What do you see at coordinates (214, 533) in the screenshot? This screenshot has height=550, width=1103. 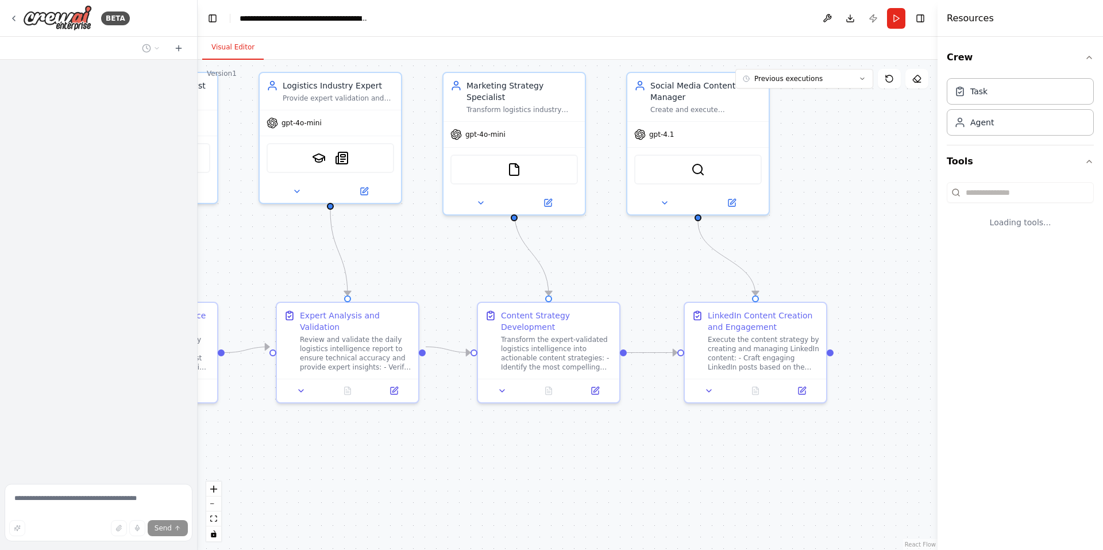 I see `button: toggle interactivity` at bounding box center [214, 533].